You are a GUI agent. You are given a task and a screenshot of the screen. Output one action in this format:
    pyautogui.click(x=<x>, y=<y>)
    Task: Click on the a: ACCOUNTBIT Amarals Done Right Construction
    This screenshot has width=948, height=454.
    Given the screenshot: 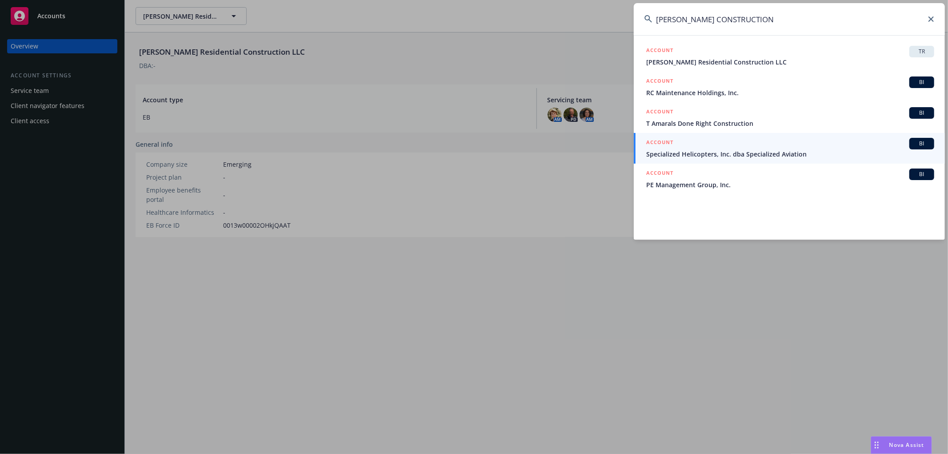 What is the action you would take?
    pyautogui.click(x=790, y=117)
    